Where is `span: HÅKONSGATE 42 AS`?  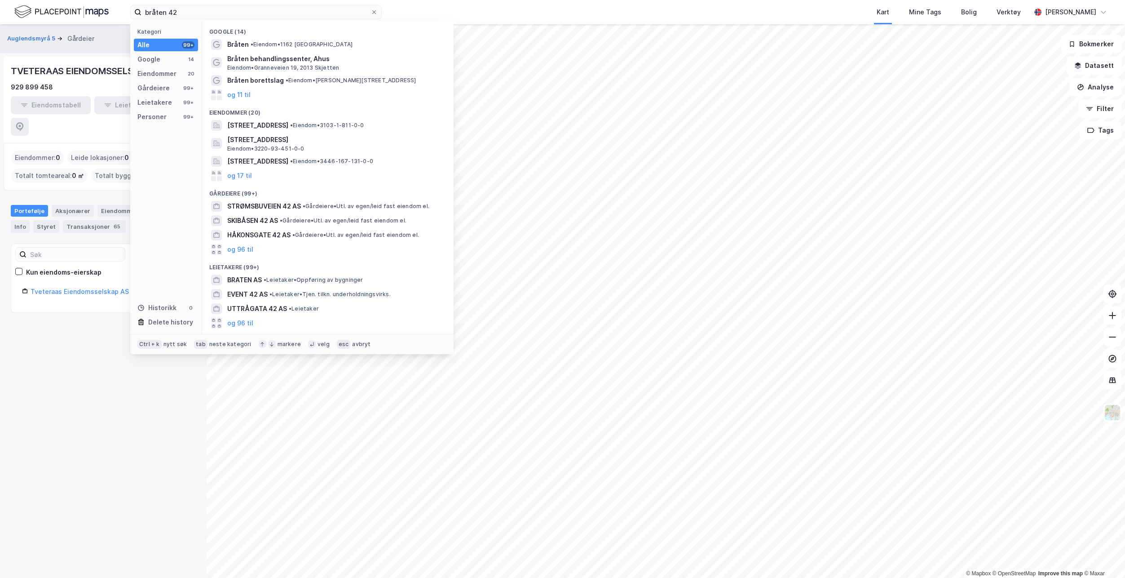 span: HÅKONSGATE 42 AS is located at coordinates (259, 235).